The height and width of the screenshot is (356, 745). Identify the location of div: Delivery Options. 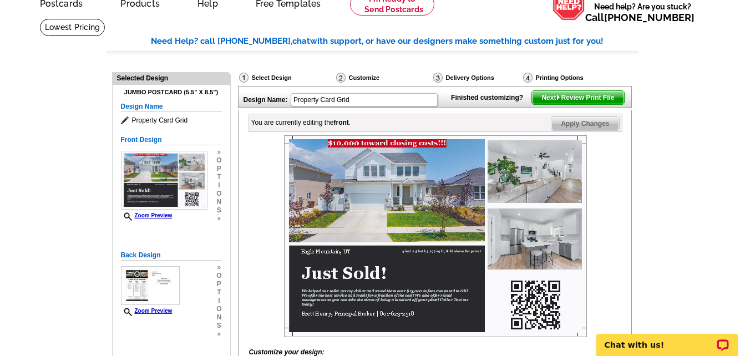
(477, 78).